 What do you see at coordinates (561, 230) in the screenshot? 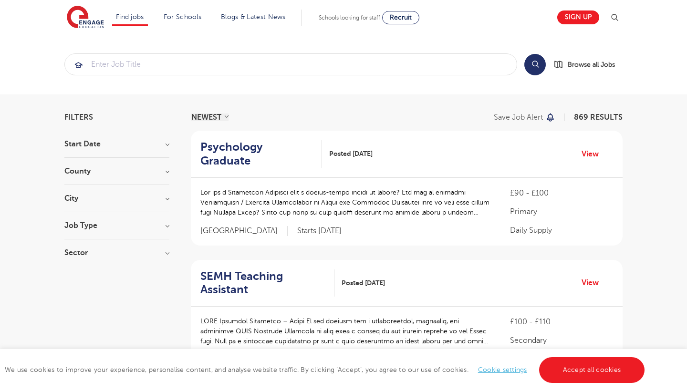
I see `p: Daily Supply` at bounding box center [561, 230].